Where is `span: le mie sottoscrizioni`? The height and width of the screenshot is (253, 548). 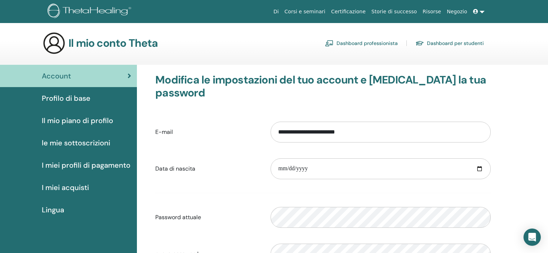 span: le mie sottoscrizioni is located at coordinates (76, 143).